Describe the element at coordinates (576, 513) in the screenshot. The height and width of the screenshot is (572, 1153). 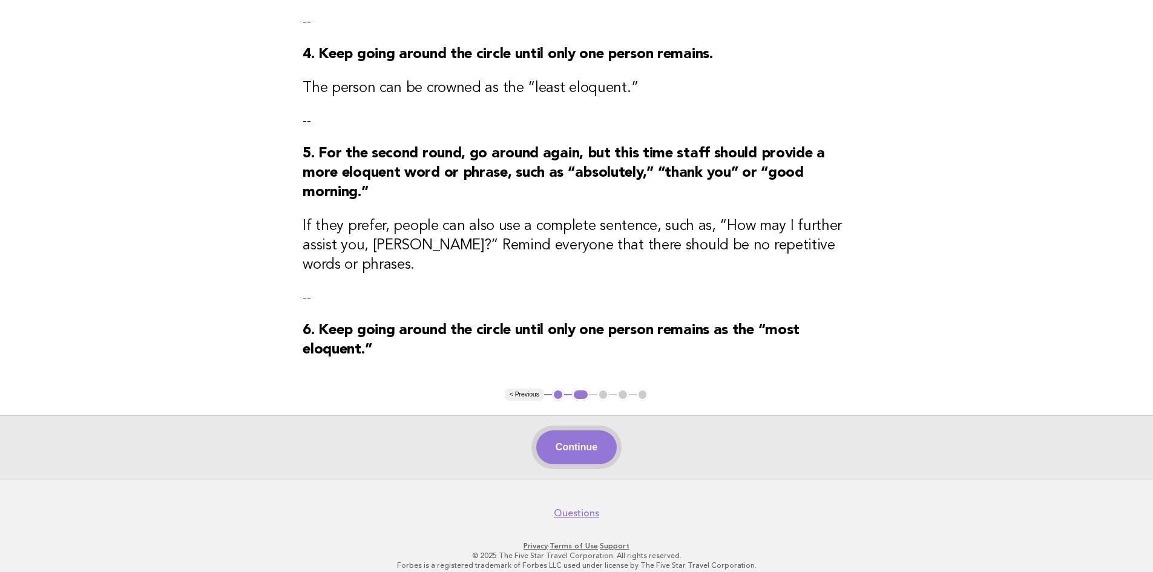
I see `a: Questions` at that location.